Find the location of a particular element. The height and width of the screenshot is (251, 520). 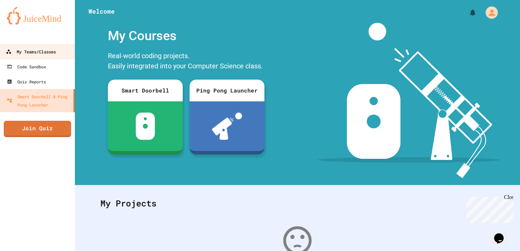

div: Smart Doorbell is located at coordinates (145, 91).